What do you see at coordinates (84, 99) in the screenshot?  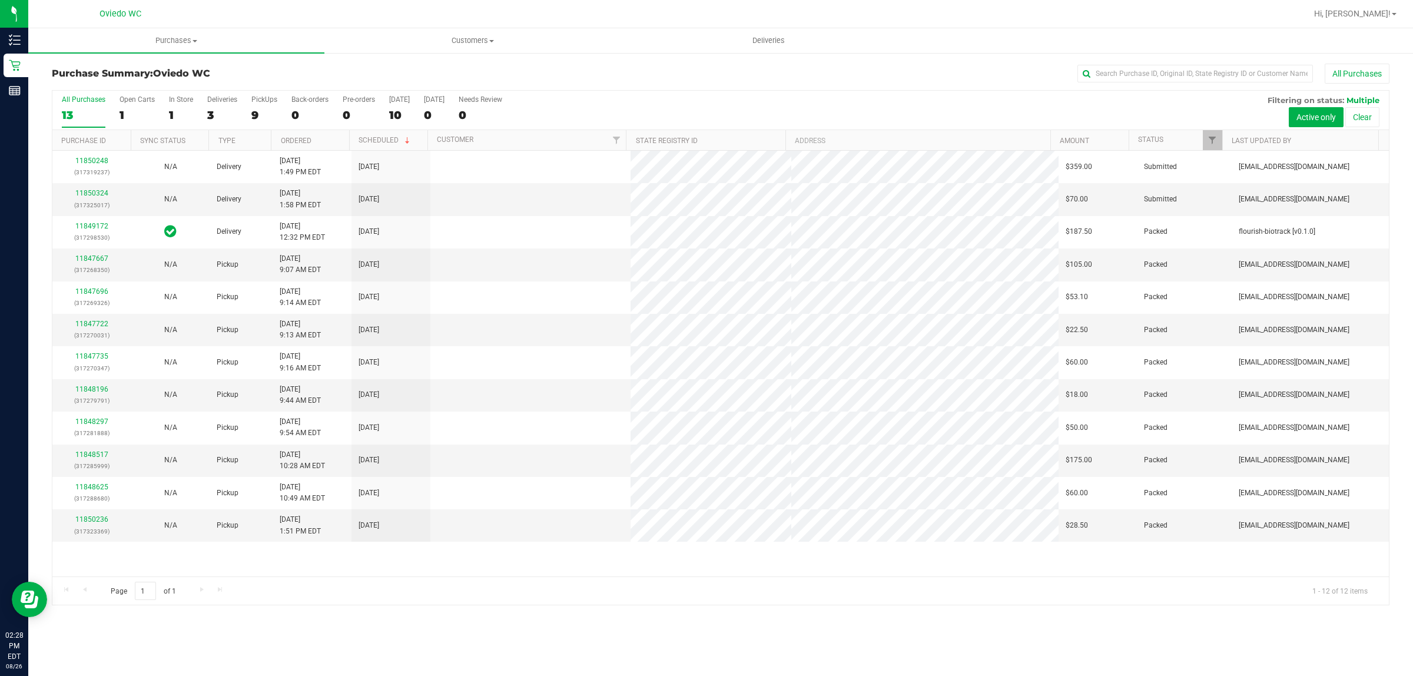 I see `div: All Purchases` at bounding box center [84, 99].